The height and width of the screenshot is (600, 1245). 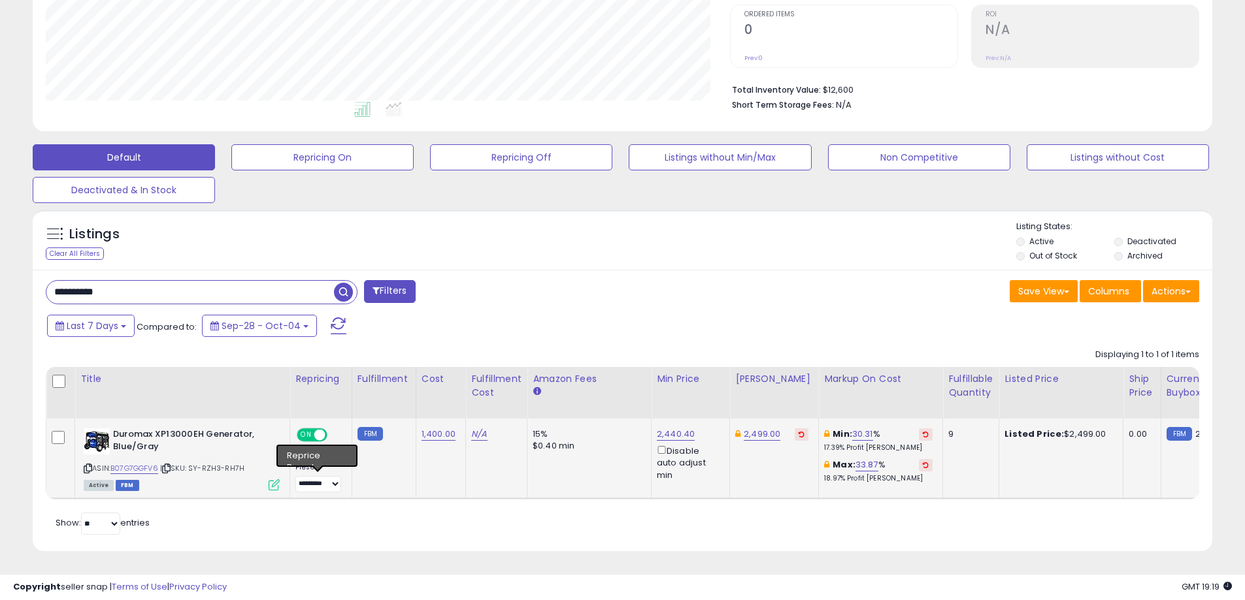 What do you see at coordinates (587, 446) in the screenshot?
I see `div: $0.40 min` at bounding box center [587, 446].